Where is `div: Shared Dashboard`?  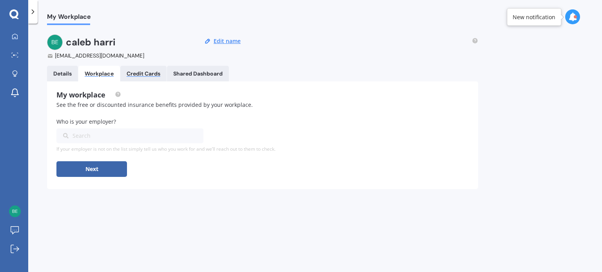 div: Shared Dashboard is located at coordinates (198, 74).